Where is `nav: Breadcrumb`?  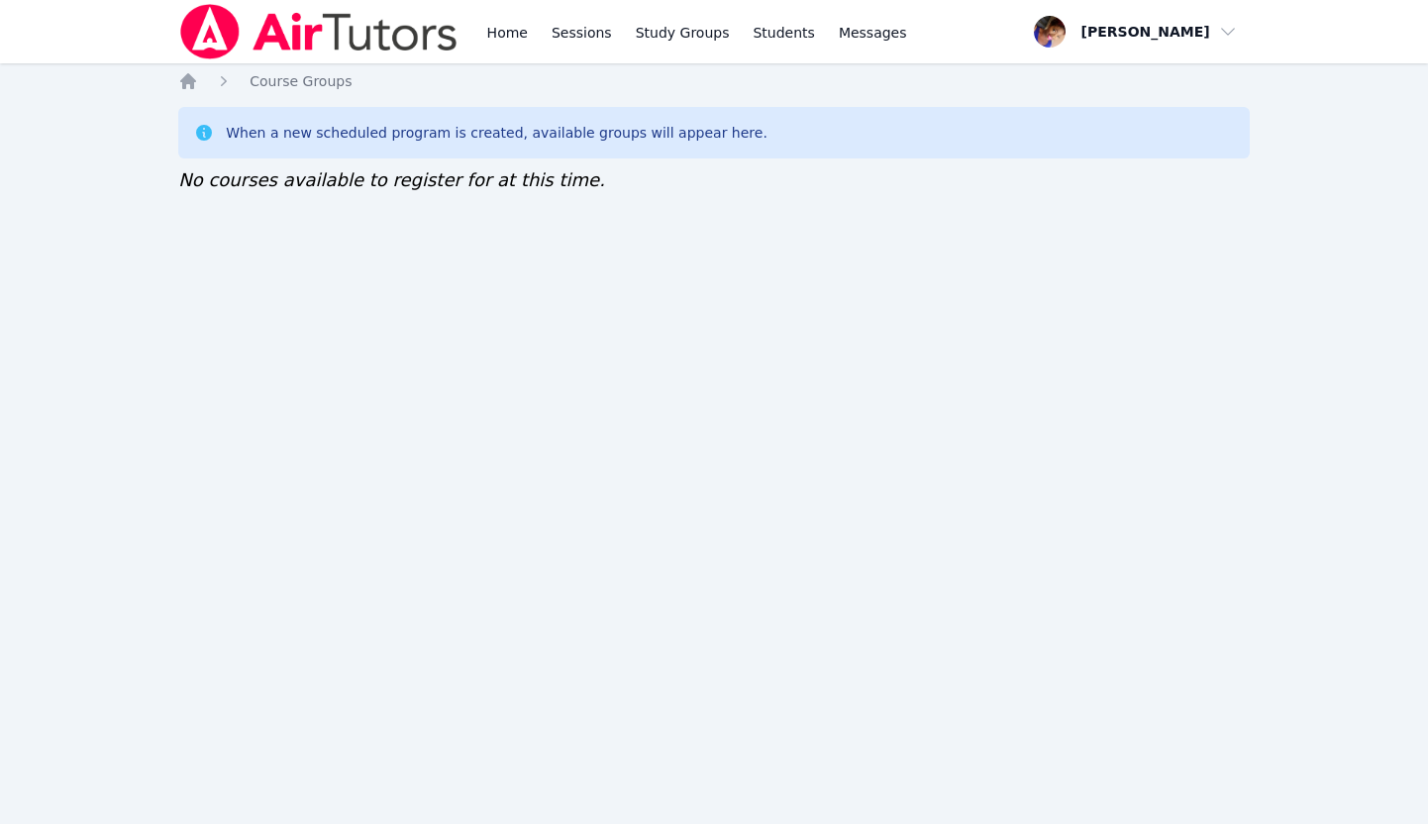 nav: Breadcrumb is located at coordinates (714, 81).